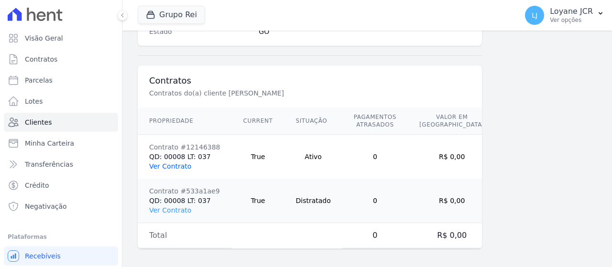 The image size is (612, 267). What do you see at coordinates (61, 59) in the screenshot?
I see `a: Contratos` at bounding box center [61, 59].